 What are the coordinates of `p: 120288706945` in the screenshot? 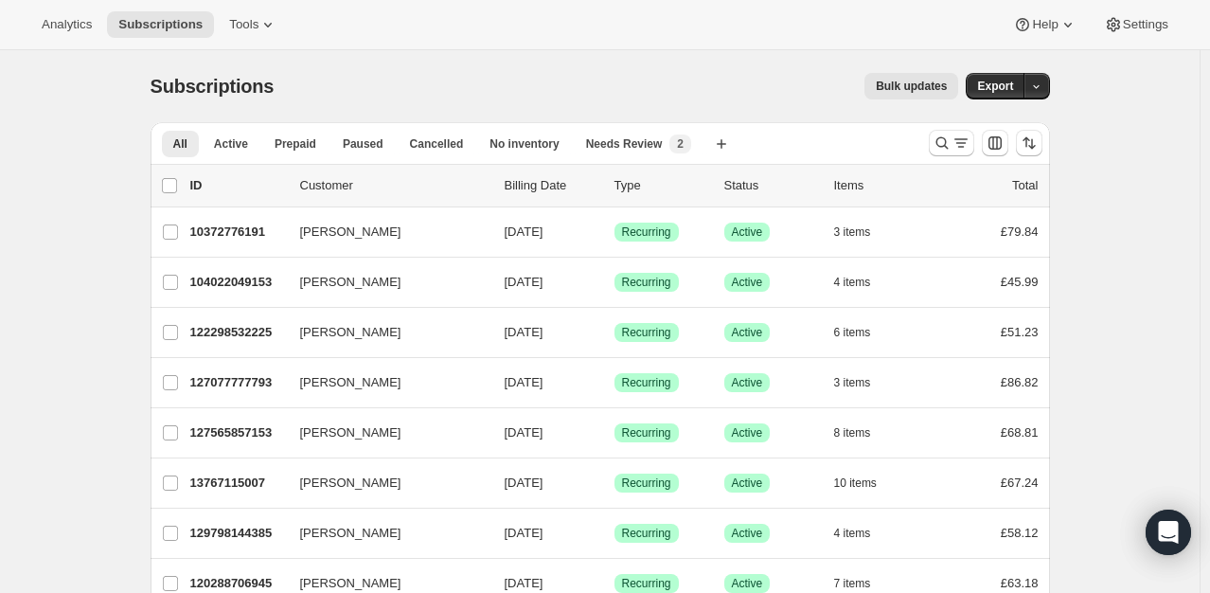 It's located at (238, 583).